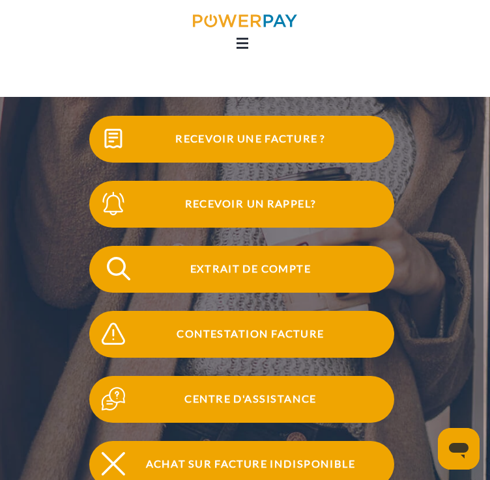 The image size is (490, 480). What do you see at coordinates (118, 268) in the screenshot?
I see `img: qb_search.svg` at bounding box center [118, 268].